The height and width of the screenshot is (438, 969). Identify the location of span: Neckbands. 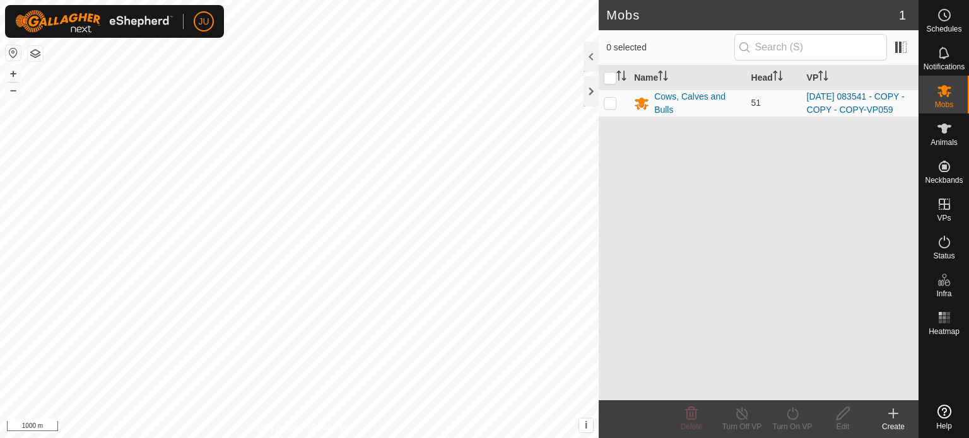
(944, 180).